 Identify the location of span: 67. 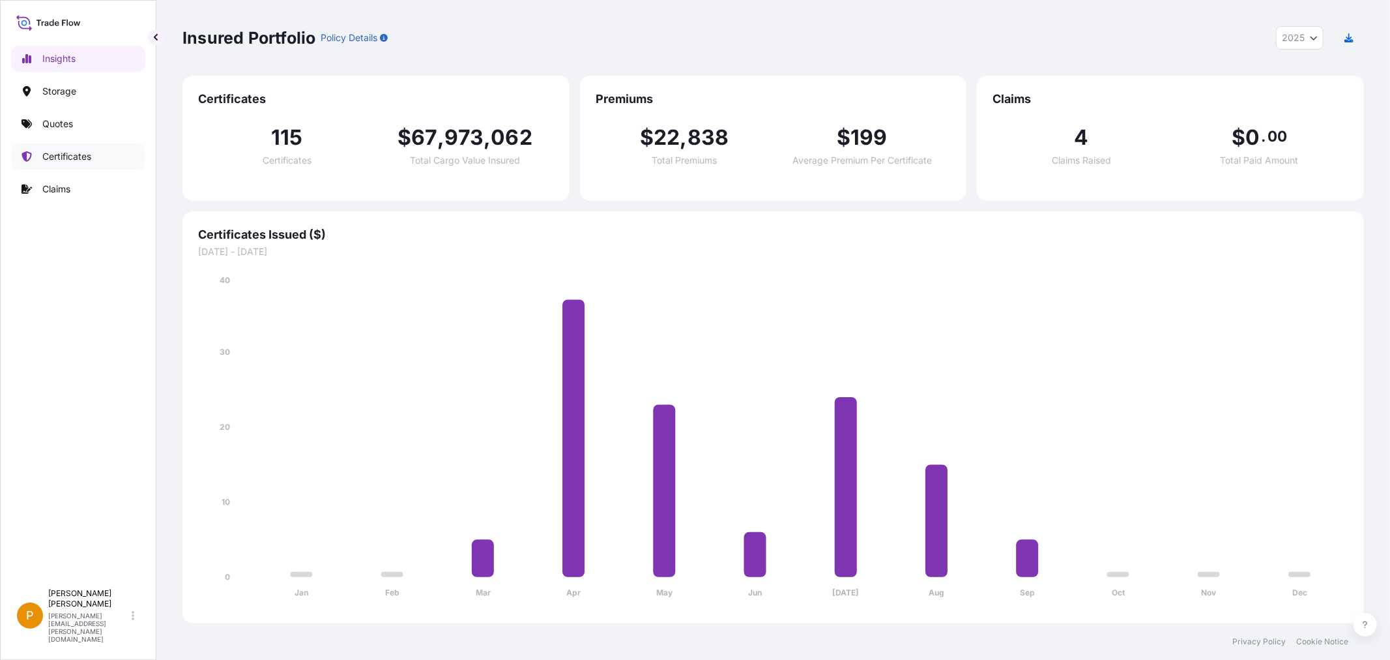
(424, 138).